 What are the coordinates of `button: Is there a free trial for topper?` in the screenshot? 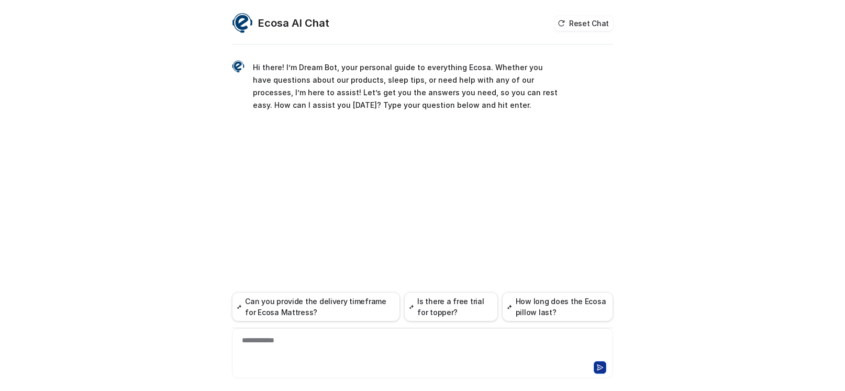 It's located at (451, 307).